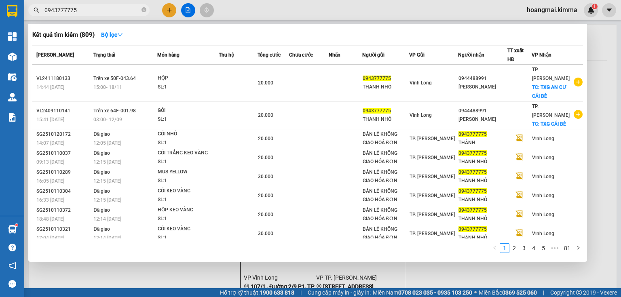  Describe the element at coordinates (188, 134) in the screenshot. I see `div: GÓI NHỎ` at that location.